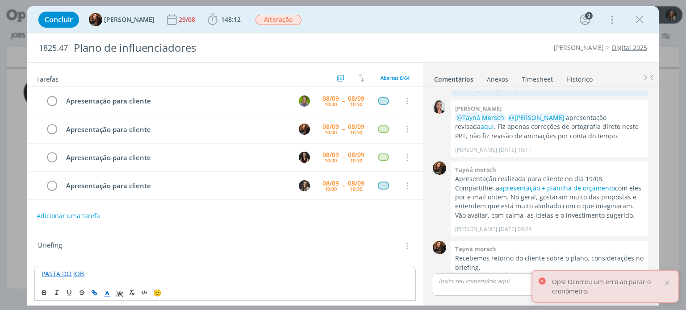  Describe the element at coordinates (68, 216) in the screenshot. I see `button: Adicionar uma tarefa` at that location.